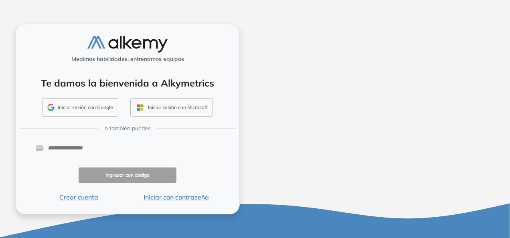 The image size is (510, 238). Describe the element at coordinates (51, 107) in the screenshot. I see `img: GMAIL_ICON` at that location.